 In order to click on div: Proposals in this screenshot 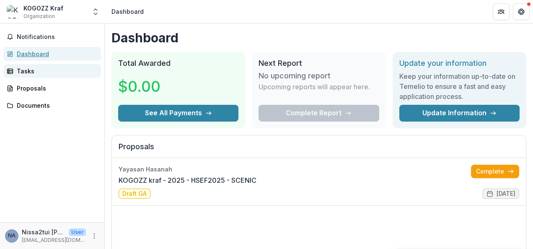, I will do `click(55, 88)`.